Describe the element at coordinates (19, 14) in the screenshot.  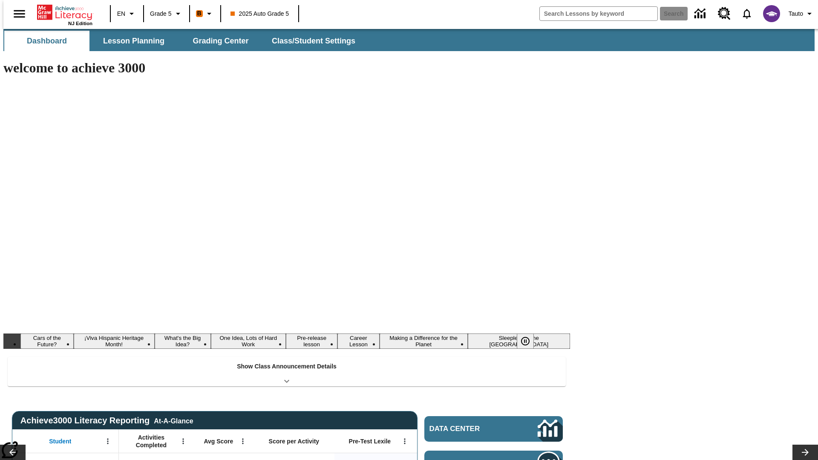
I see `button: Open side menu` at that location.